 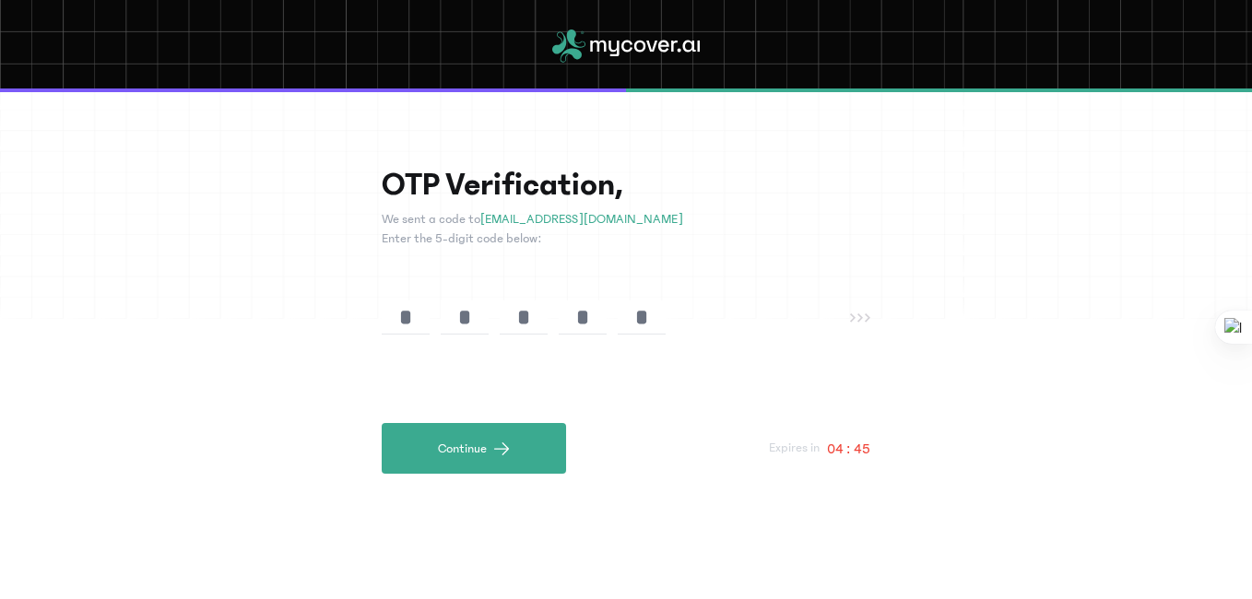 What do you see at coordinates (794, 448) in the screenshot?
I see `p: Expires in` at bounding box center [794, 448].